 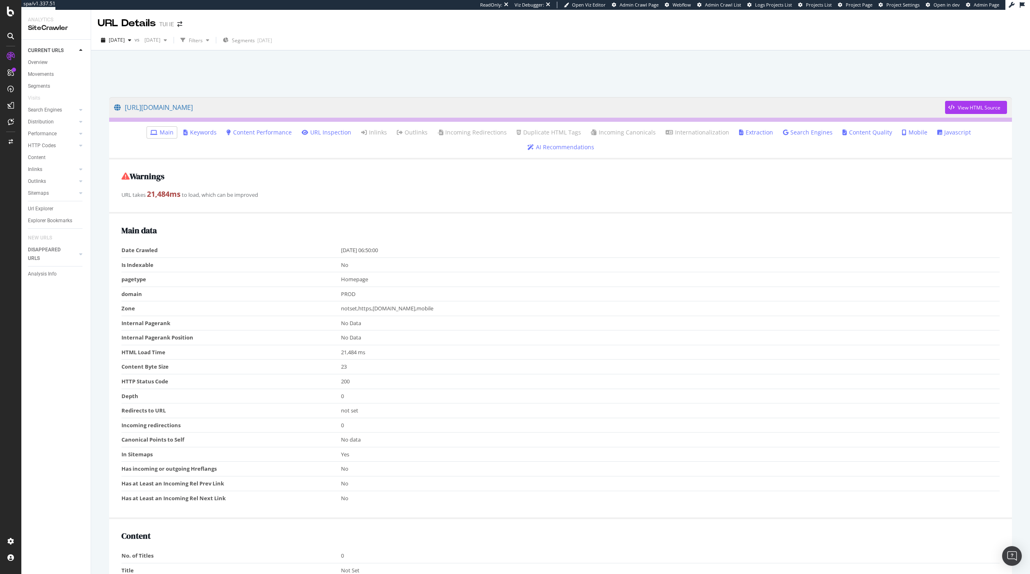 What do you see at coordinates (41, 122) in the screenshot?
I see `div: Distribution` at bounding box center [41, 122].